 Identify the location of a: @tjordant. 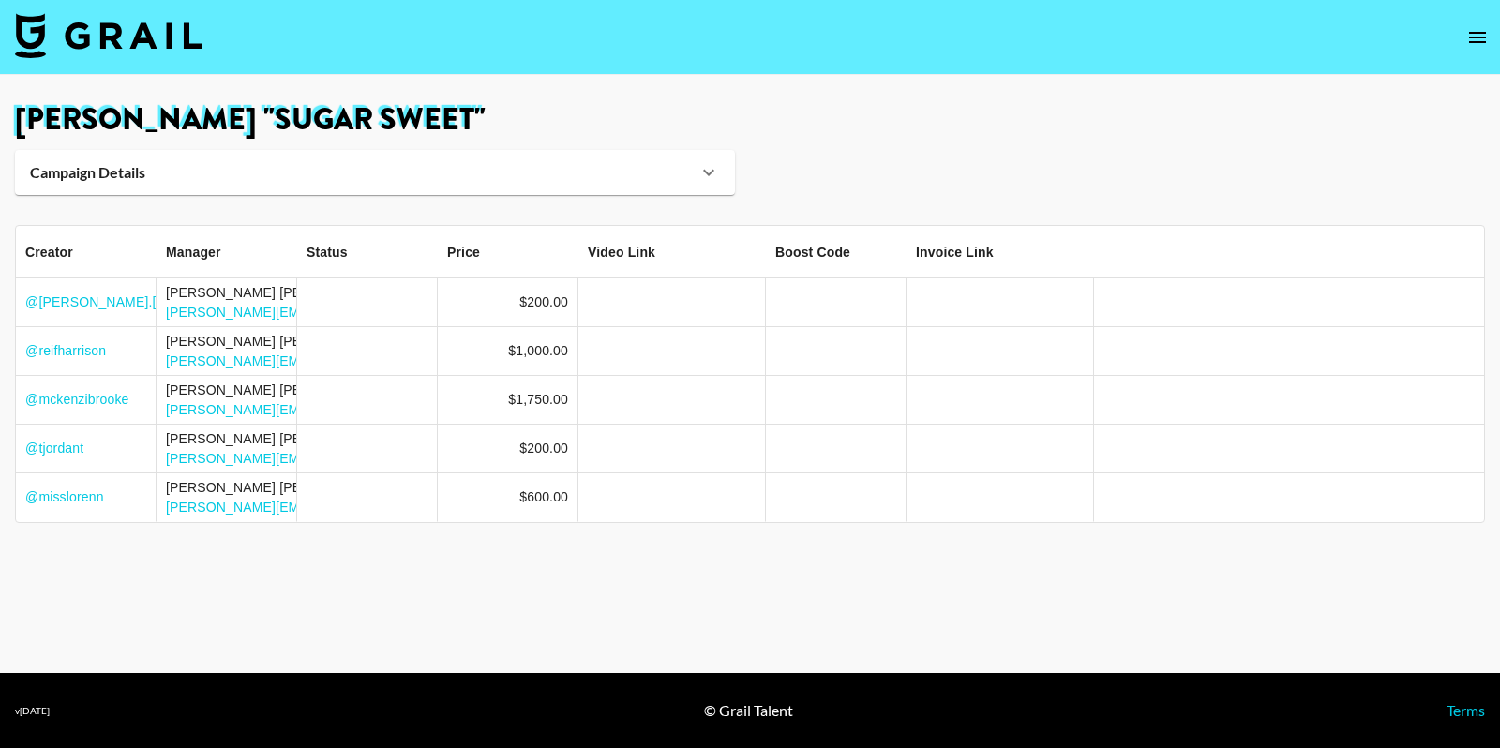
(54, 448).